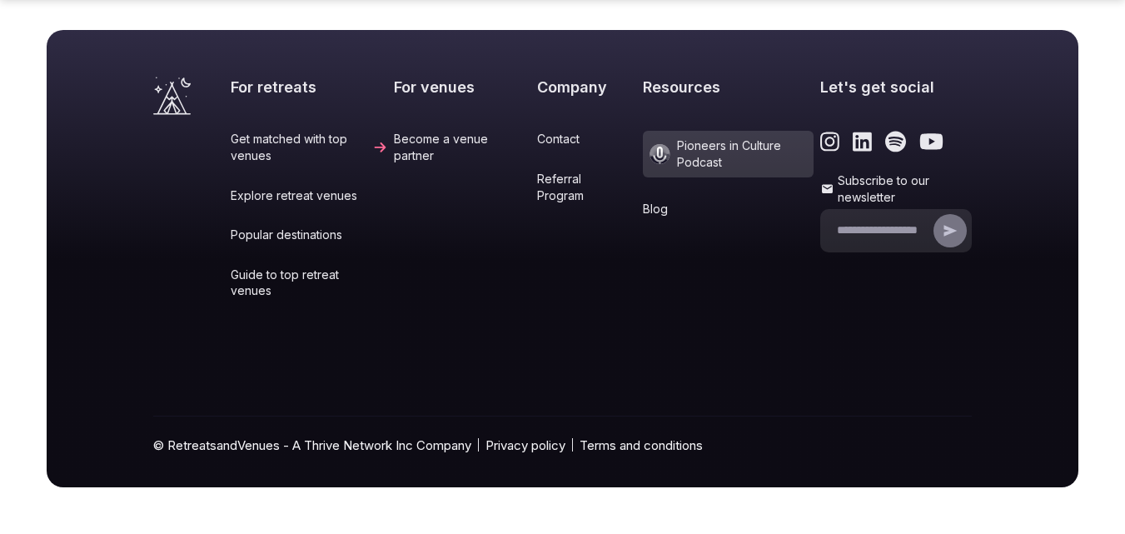 The image size is (1125, 534). What do you see at coordinates (309, 87) in the screenshot?
I see `h2: For retreats` at bounding box center [309, 87].